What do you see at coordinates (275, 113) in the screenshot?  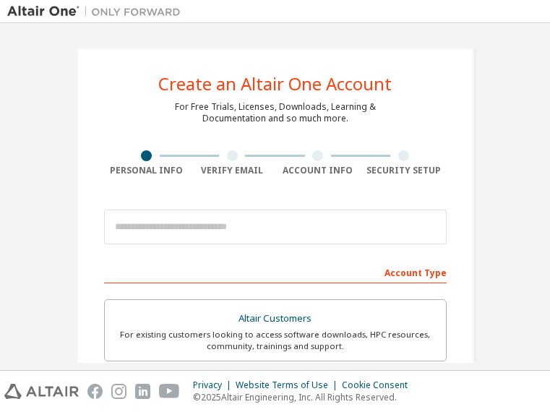 I see `div: For Free Trials, Licenses, Downloads, Learning & Documentation and so much more.` at bounding box center [275, 113].